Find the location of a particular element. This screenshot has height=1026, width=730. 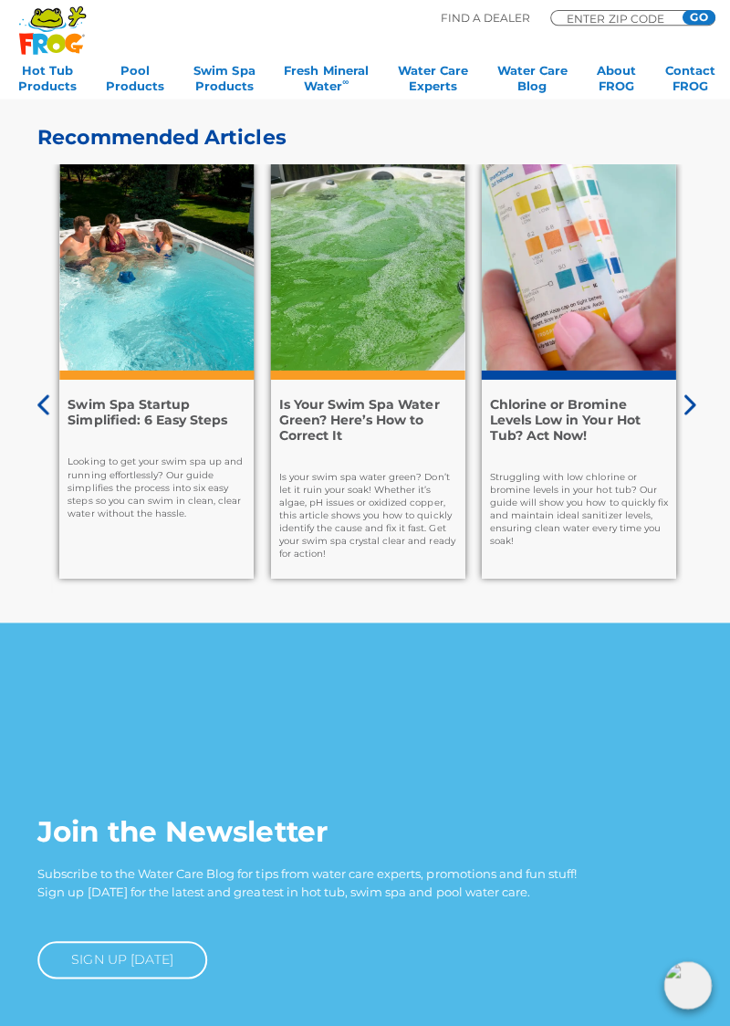

p: Find A Dealer is located at coordinates (483, 18).